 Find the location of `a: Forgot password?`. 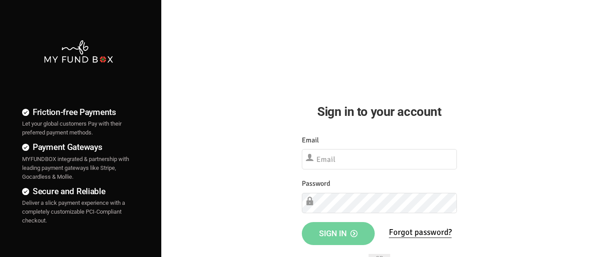

a: Forgot password? is located at coordinates (420, 232).